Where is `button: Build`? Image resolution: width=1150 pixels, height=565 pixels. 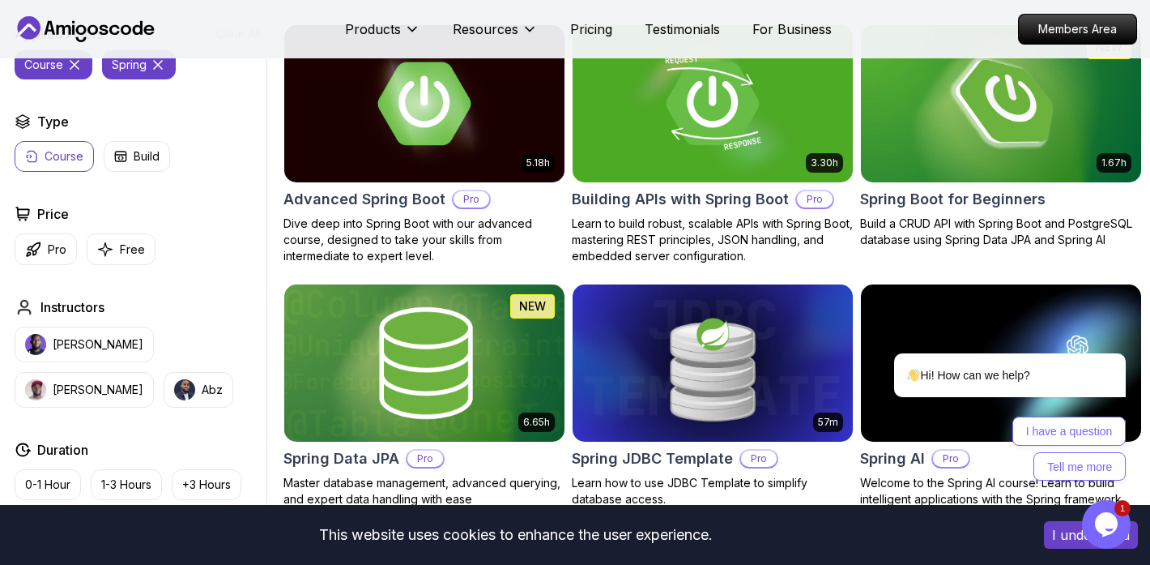 button: Build is located at coordinates (137, 156).